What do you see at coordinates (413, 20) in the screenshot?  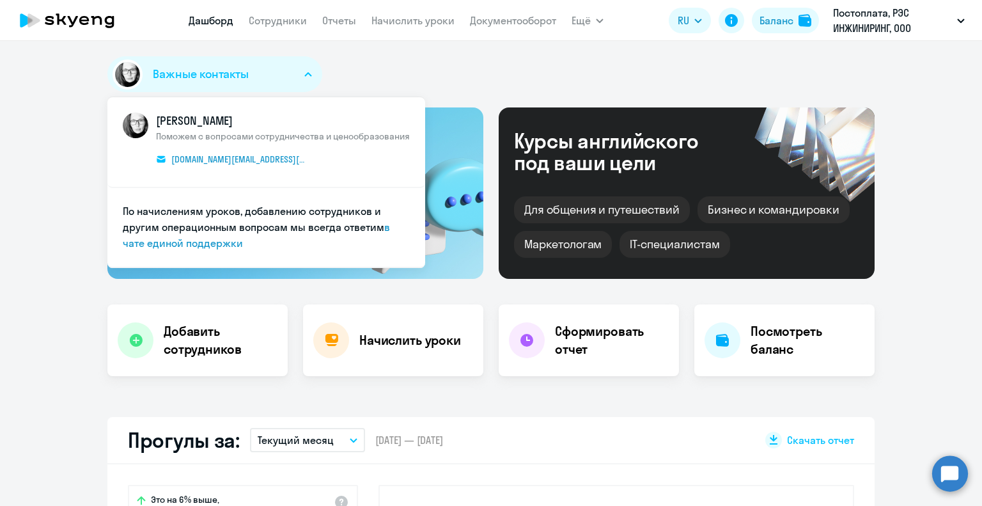 I see `a: Начислить уроки` at bounding box center [413, 20].